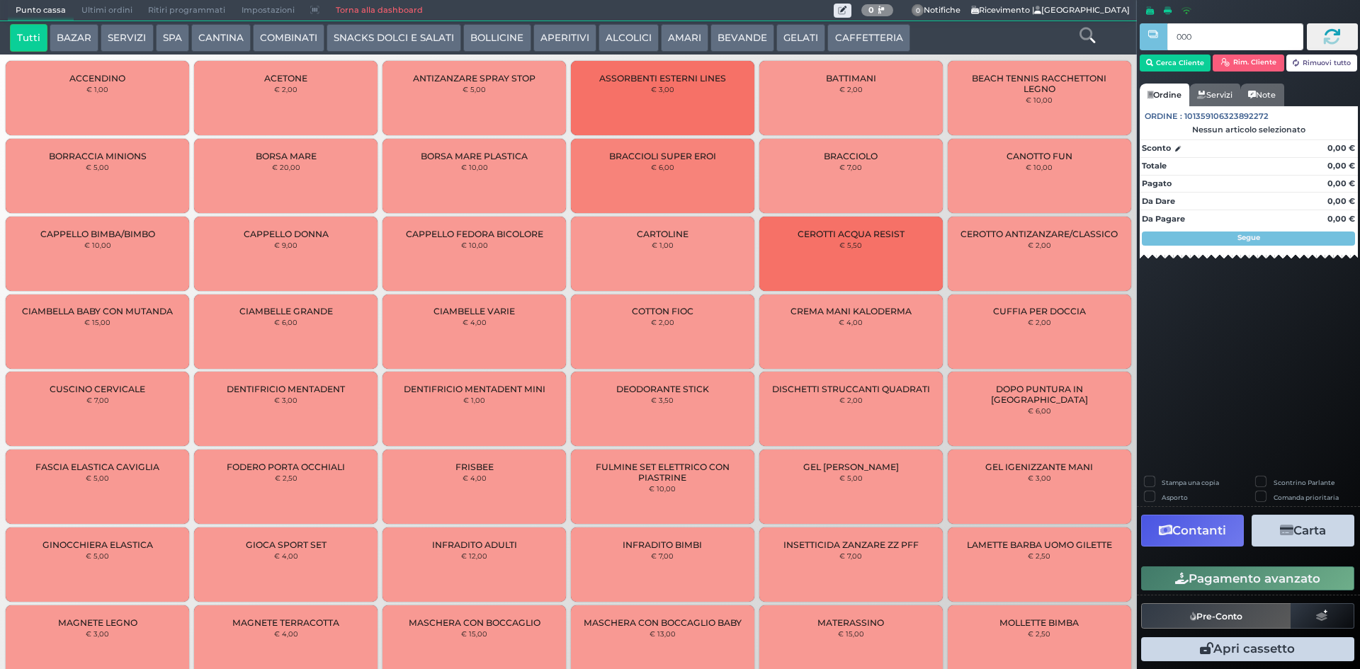  I want to click on span: MAGNETE LEGNO, so click(98, 623).